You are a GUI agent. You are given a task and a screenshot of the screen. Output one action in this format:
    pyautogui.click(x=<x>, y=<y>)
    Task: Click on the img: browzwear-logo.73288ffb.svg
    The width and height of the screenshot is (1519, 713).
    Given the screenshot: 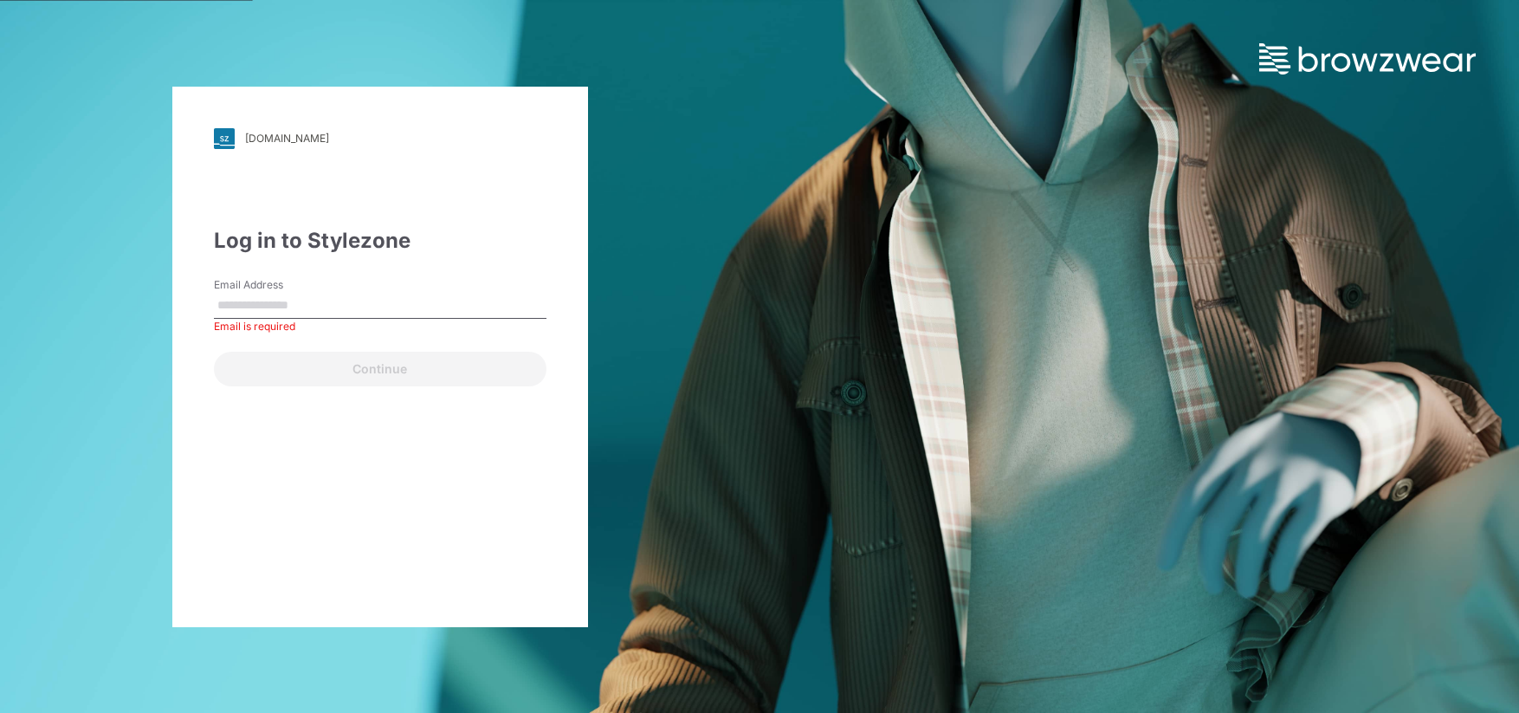 What is the action you would take?
    pyautogui.click(x=1368, y=59)
    